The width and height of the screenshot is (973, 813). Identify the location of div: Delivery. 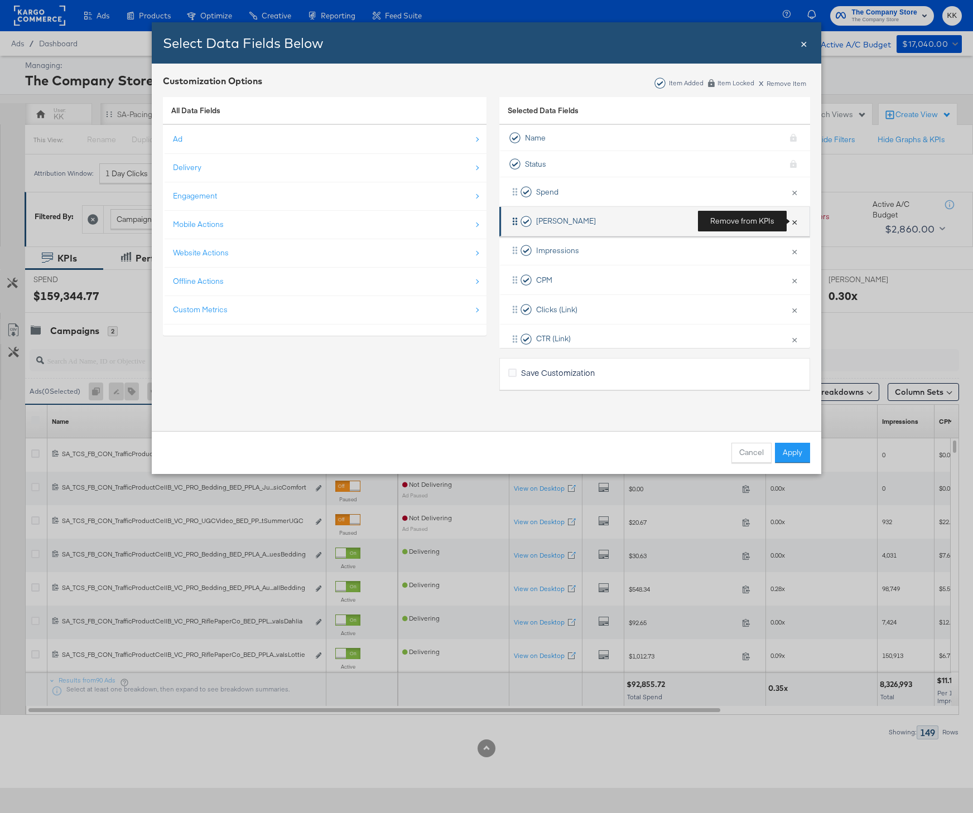
(187, 167).